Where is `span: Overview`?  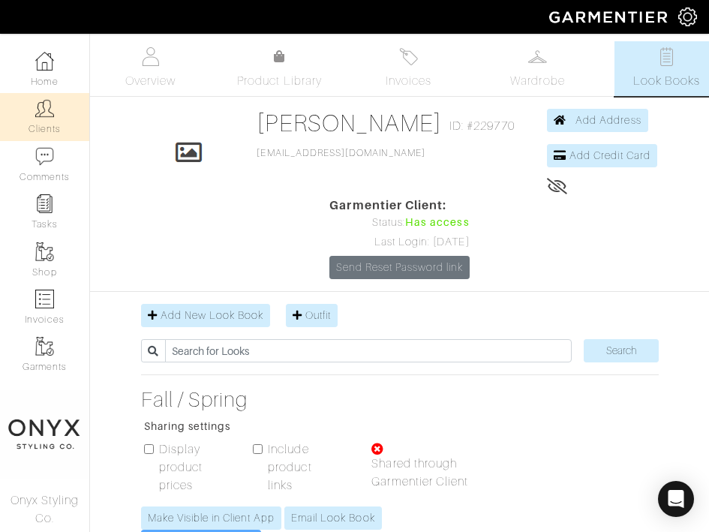 span: Overview is located at coordinates (150, 81).